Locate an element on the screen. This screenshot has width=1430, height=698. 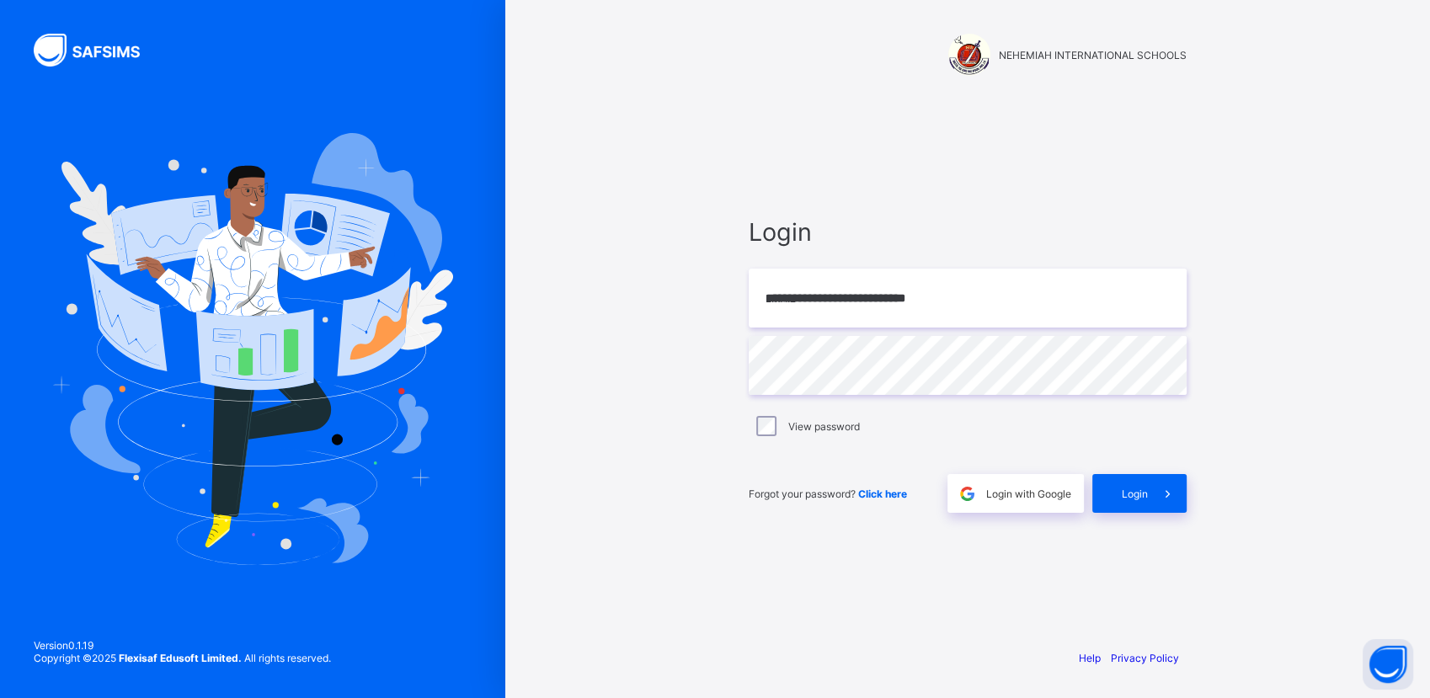
img: Hero Image is located at coordinates (253, 349).